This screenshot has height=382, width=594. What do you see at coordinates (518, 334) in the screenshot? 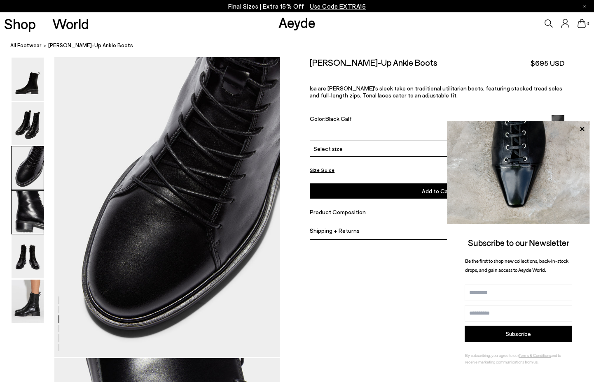
I see `button: Subscribe` at bounding box center [518, 334].